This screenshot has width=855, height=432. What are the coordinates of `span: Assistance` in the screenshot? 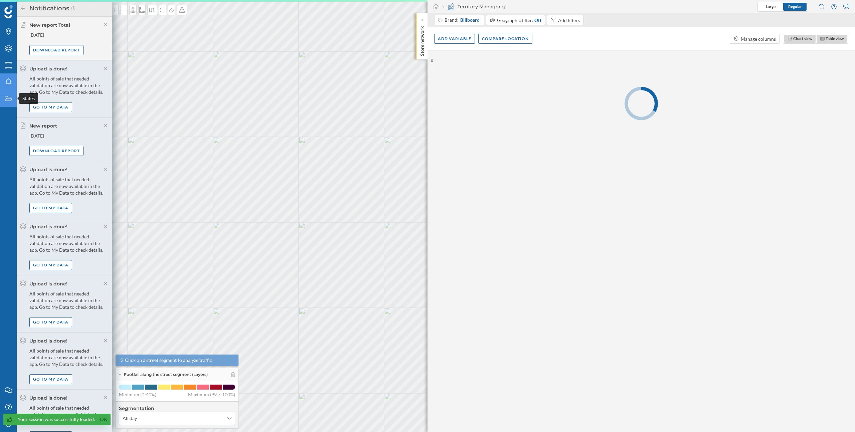 It's located at (29, 8).